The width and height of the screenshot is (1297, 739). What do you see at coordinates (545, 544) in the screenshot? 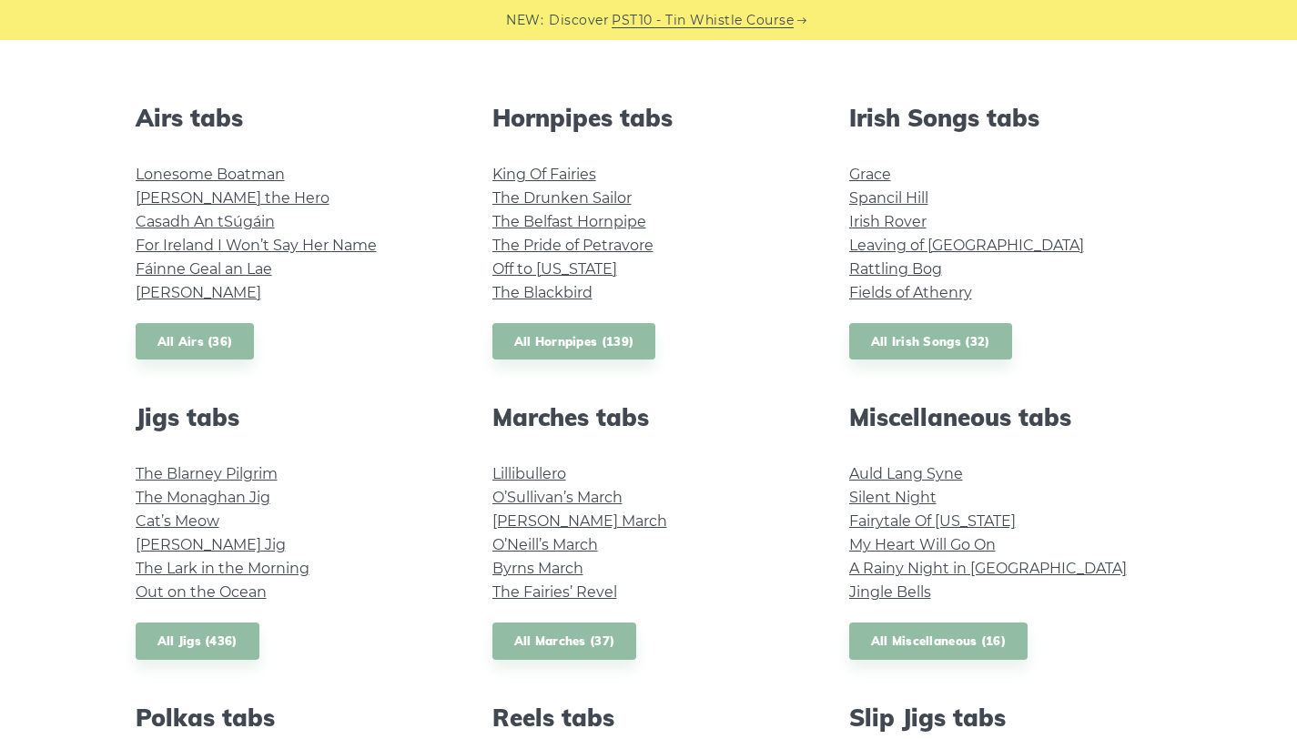
I see `a: O’Neill’s March` at bounding box center [545, 544].